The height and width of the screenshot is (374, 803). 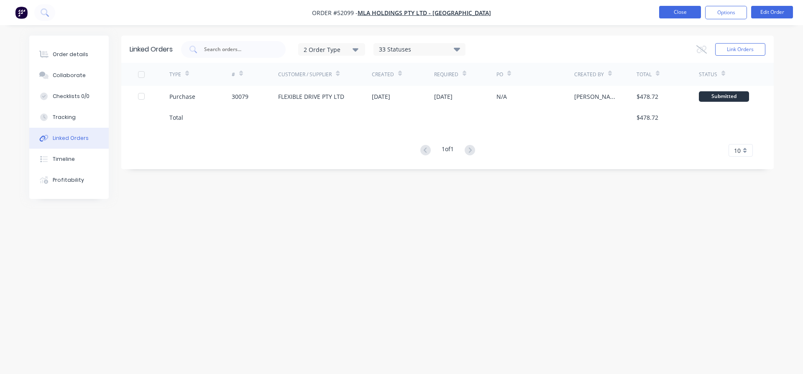 I want to click on button: Tracking, so click(x=69, y=117).